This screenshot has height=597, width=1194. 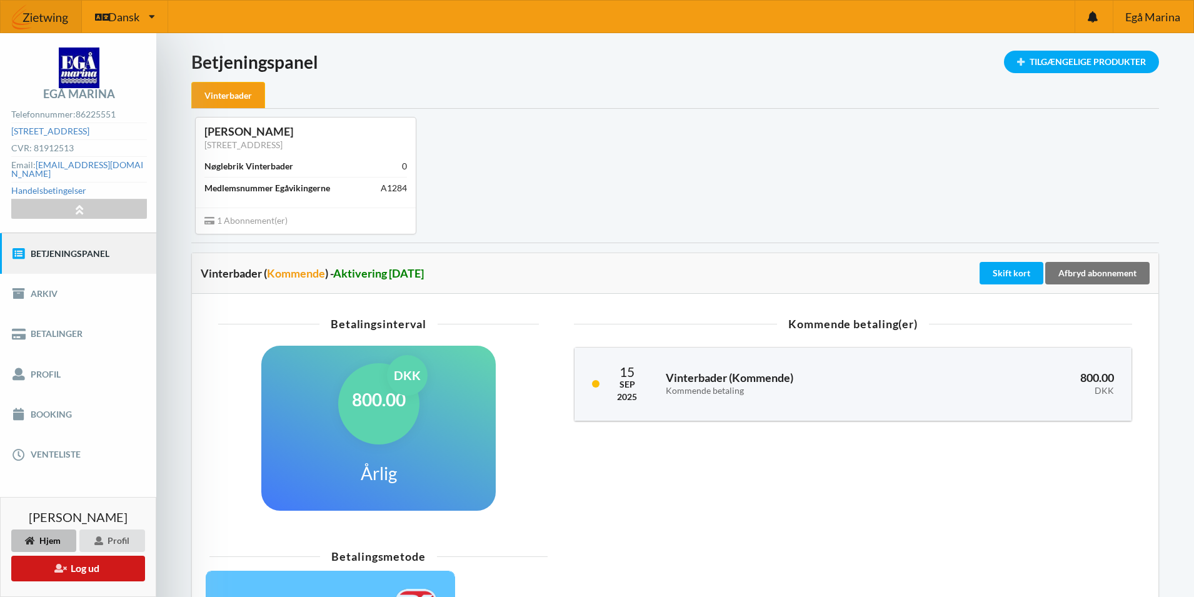 What do you see at coordinates (627, 397) in the screenshot?
I see `div: 2025` at bounding box center [627, 397].